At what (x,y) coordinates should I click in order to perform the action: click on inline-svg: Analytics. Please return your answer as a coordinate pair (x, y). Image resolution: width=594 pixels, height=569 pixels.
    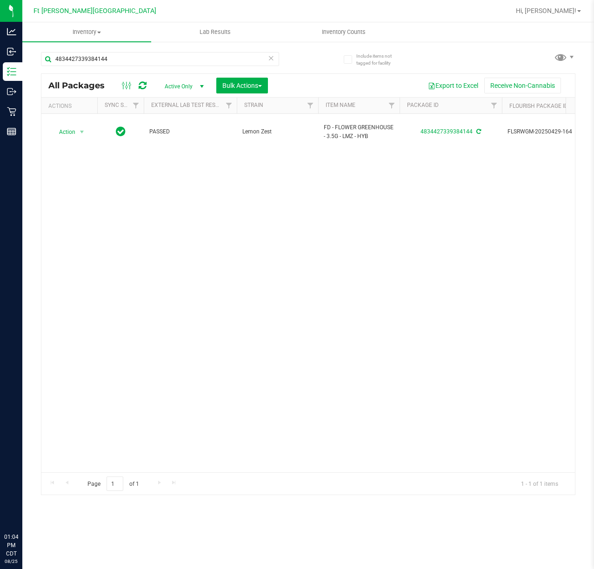
    Looking at the image, I should click on (12, 32).